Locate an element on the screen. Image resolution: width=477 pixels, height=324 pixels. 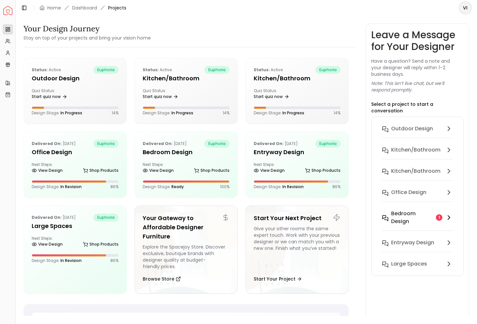
small: Stay on top of your projects and bring your vision home is located at coordinates (87, 38).